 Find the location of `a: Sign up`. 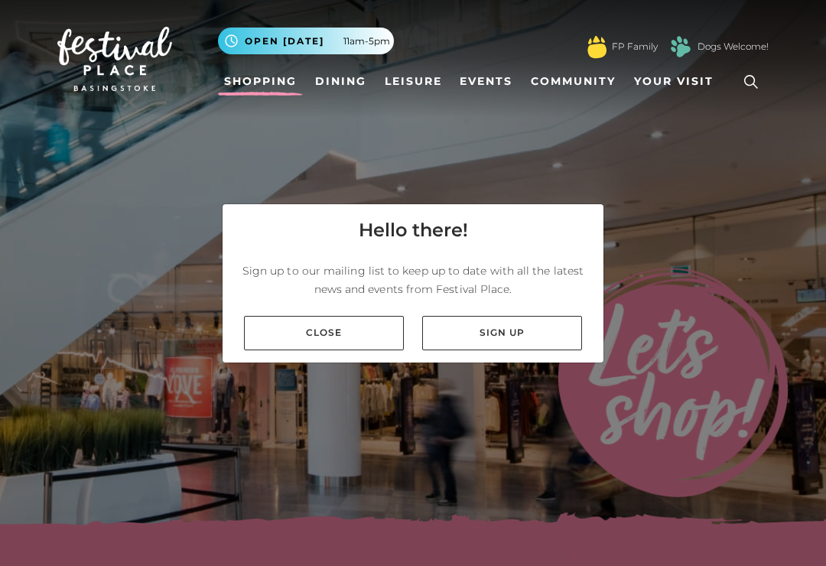

a: Sign up is located at coordinates (502, 333).